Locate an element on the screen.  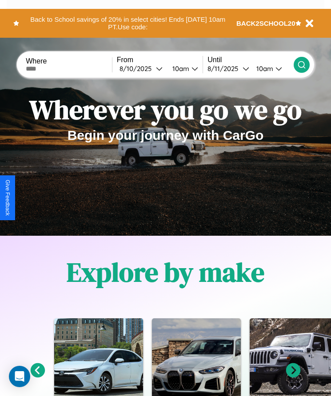
button: 8/10/2025 is located at coordinates (141, 68).